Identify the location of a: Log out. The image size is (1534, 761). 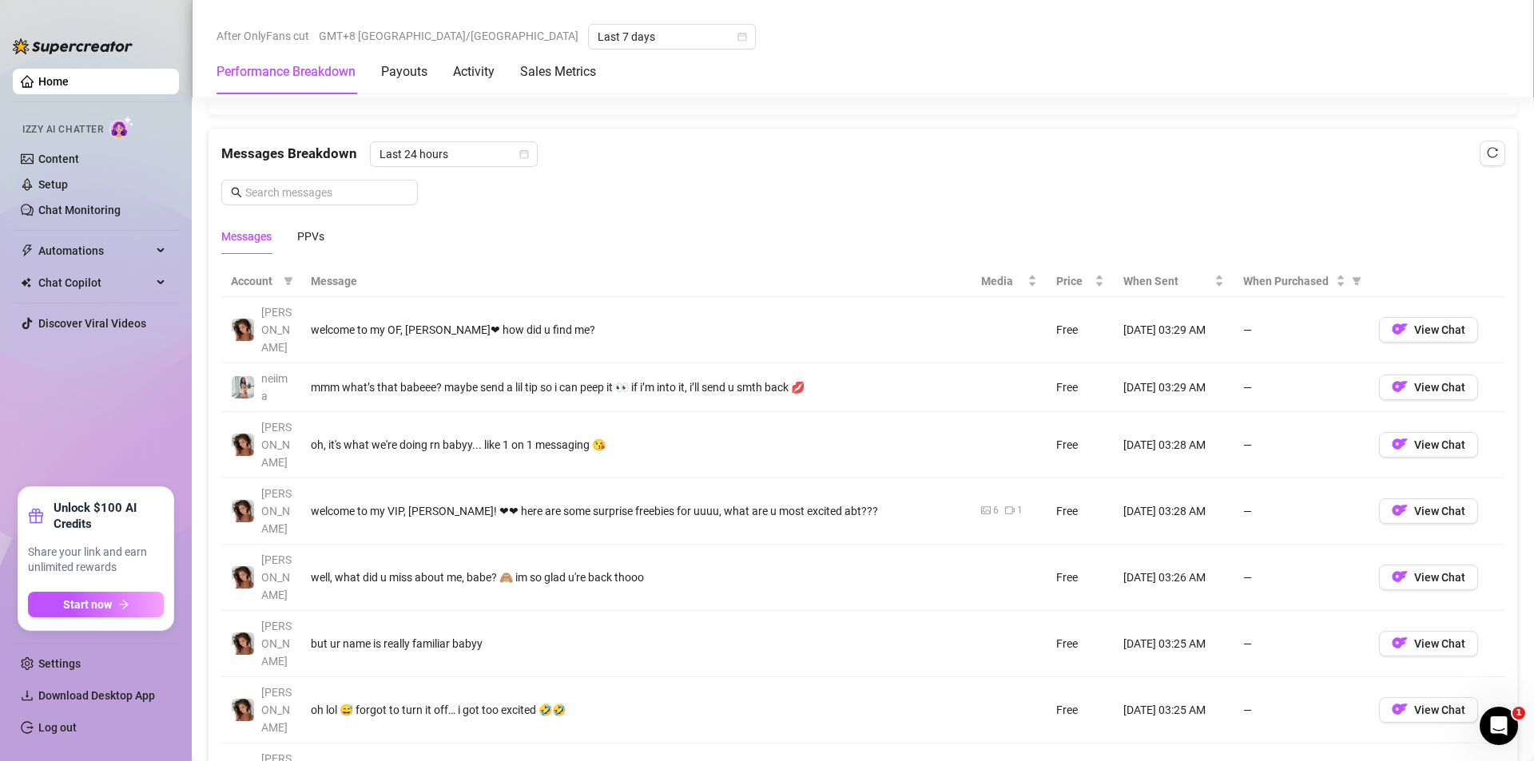
(58, 728).